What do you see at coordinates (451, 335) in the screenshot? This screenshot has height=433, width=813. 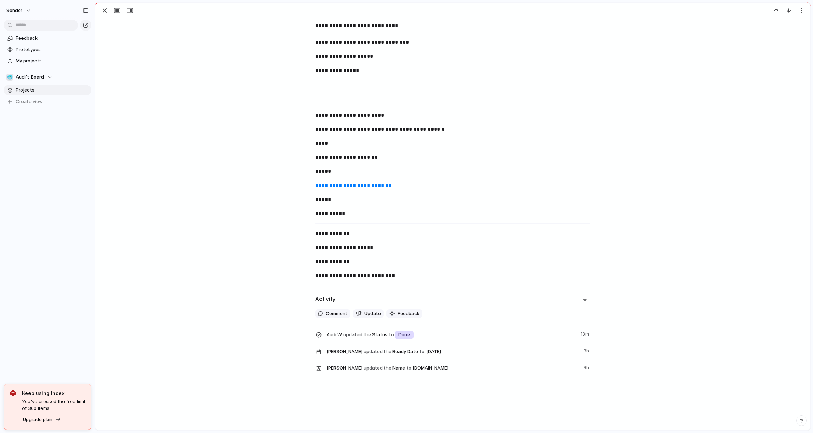 I see `span: Status` at bounding box center [451, 335].